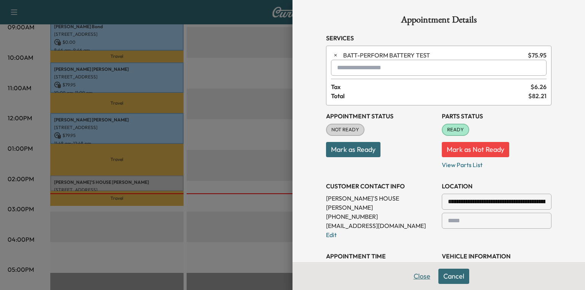 This screenshot has width=585, height=290. I want to click on span: Tax, so click(431, 87).